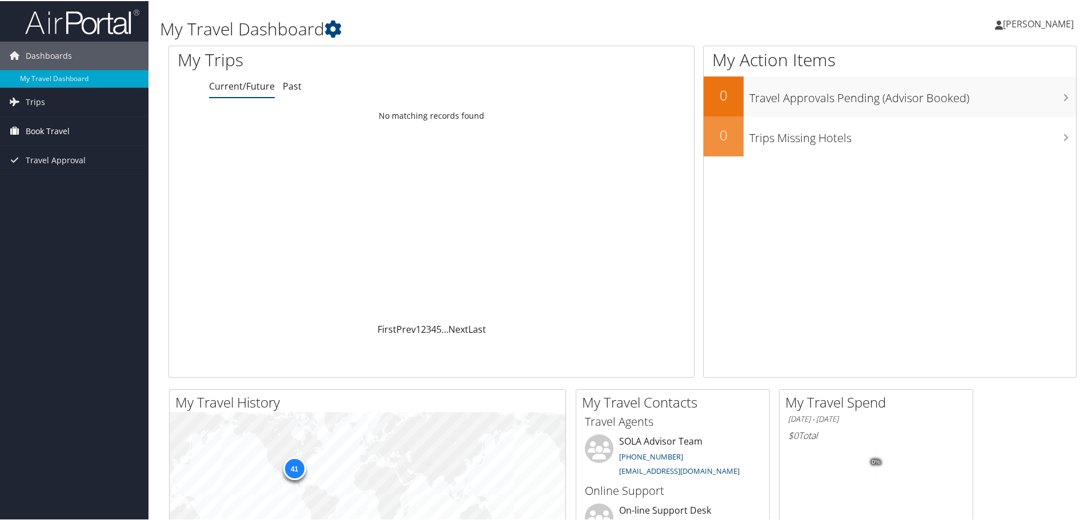 This screenshot has width=1092, height=520. Describe the element at coordinates (406, 328) in the screenshot. I see `a: Prev` at that location.